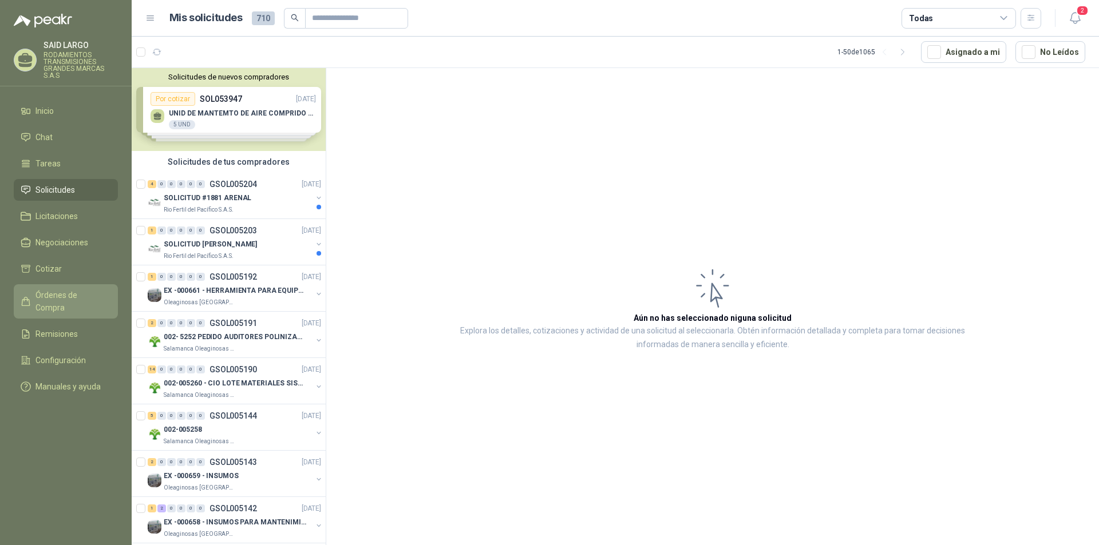  What do you see at coordinates (263, 18) in the screenshot?
I see `span: 710` at bounding box center [263, 18].